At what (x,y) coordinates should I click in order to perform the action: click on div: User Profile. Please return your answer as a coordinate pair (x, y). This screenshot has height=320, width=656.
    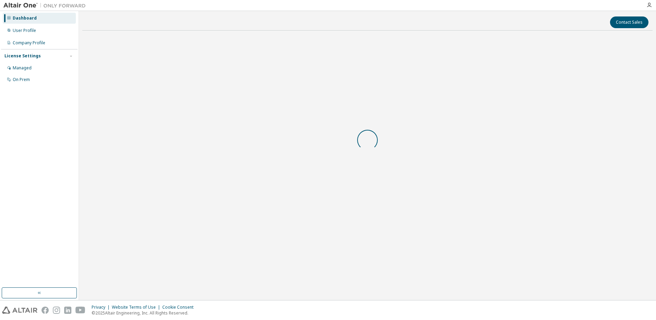
    Looking at the image, I should click on (24, 31).